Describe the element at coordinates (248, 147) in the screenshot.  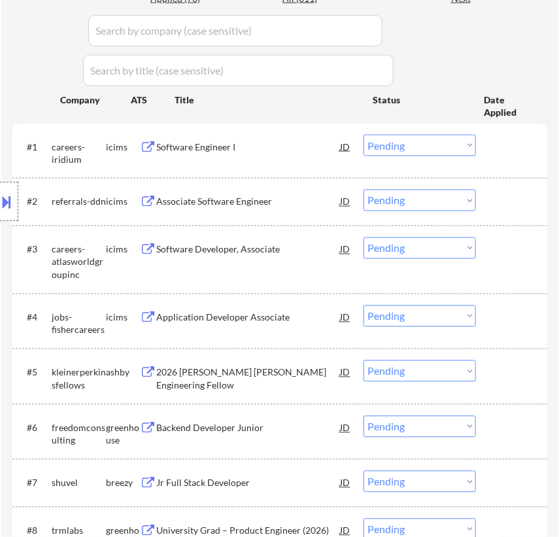
I see `div: Software Engineer I` at that location.